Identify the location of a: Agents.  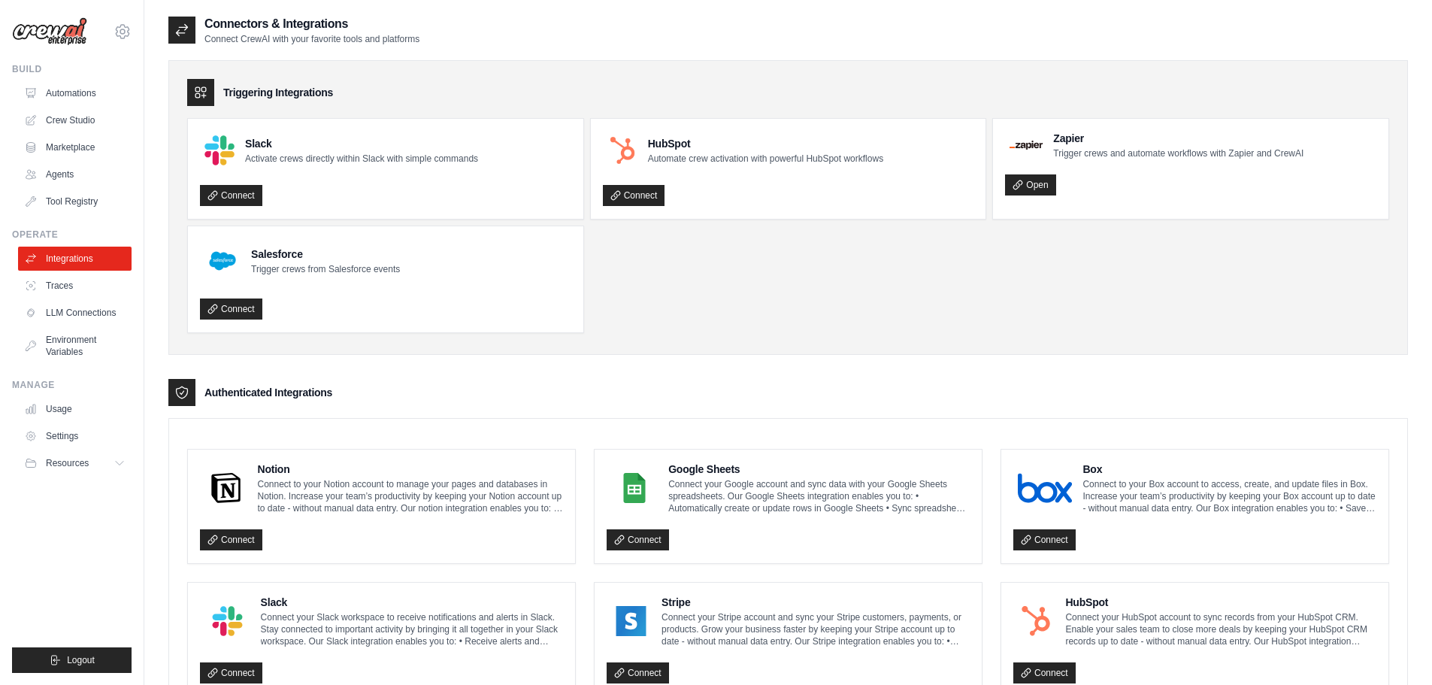
(74, 174).